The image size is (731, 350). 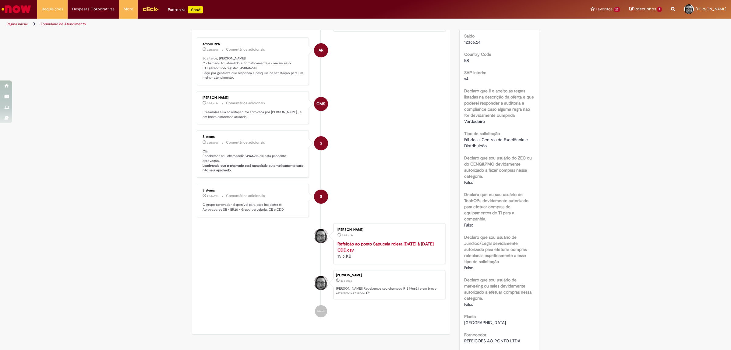 I want to click on b: Declaro que sou usuário de marketing ou sales devidamente autorizado a efetuar compras nessa cate..., so click(x=498, y=289).